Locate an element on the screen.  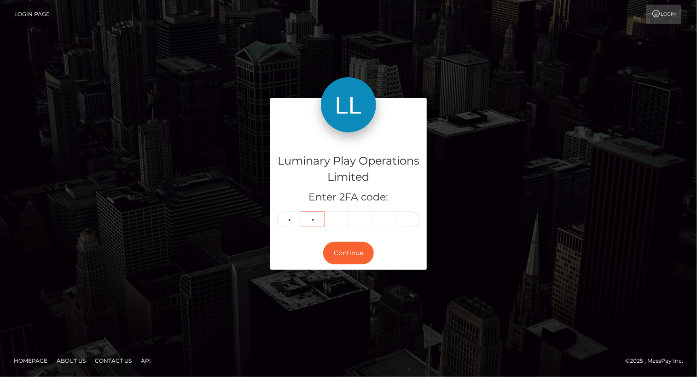
a: Login is located at coordinates (664, 14).